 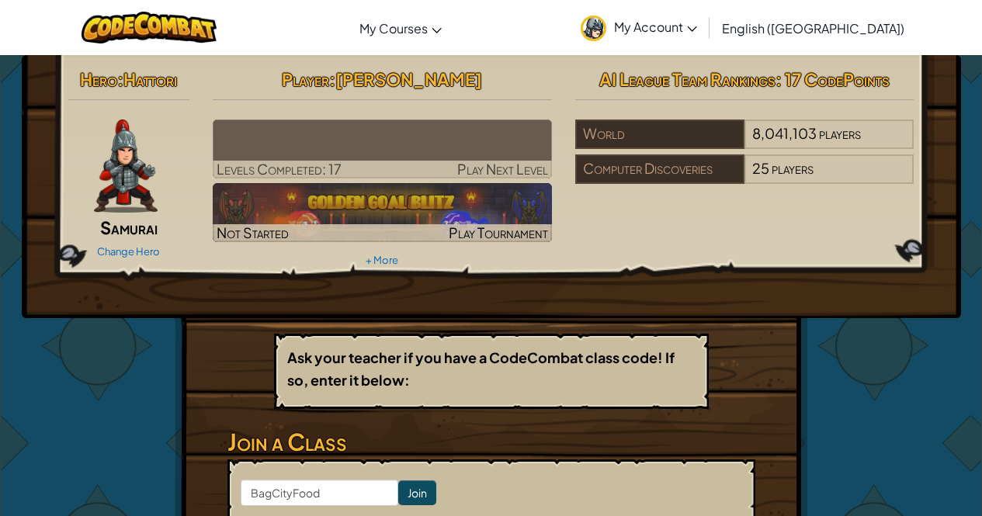 What do you see at coordinates (149, 27) in the screenshot?
I see `img: CodeCombat logo` at bounding box center [149, 27].